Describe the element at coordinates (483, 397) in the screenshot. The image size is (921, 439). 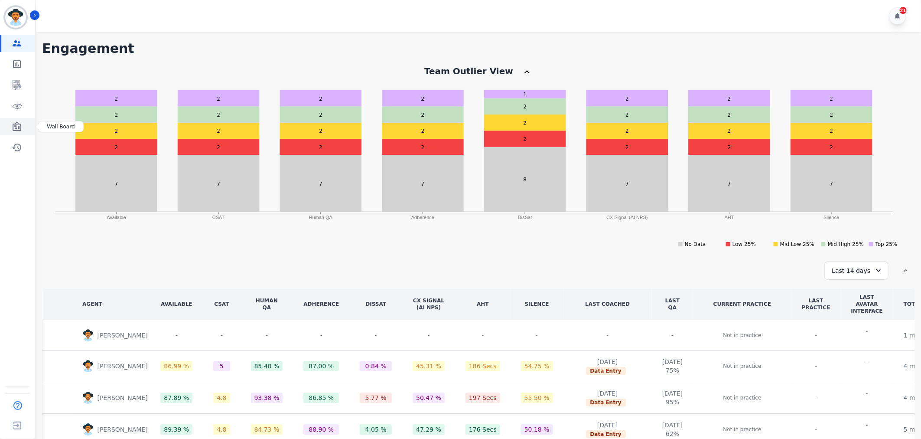
I see `div: 197 Secs` at that location.